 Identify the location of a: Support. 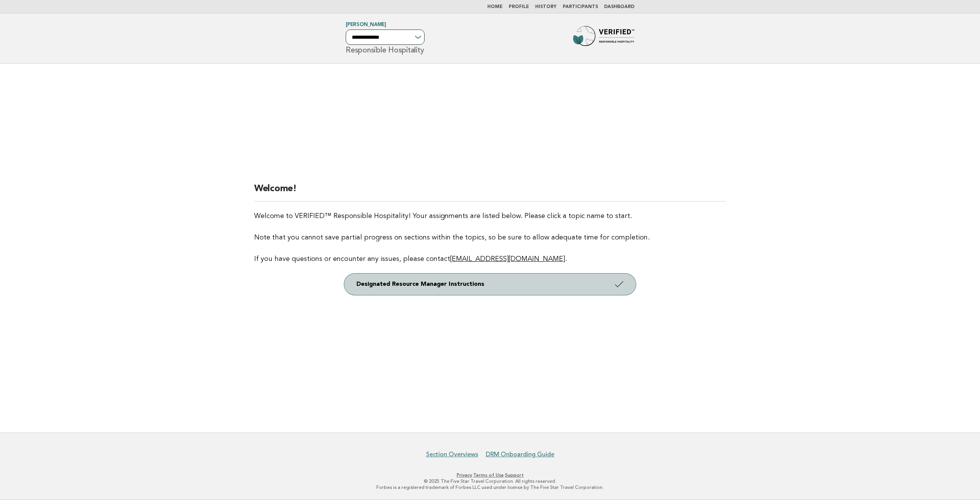
(514, 475).